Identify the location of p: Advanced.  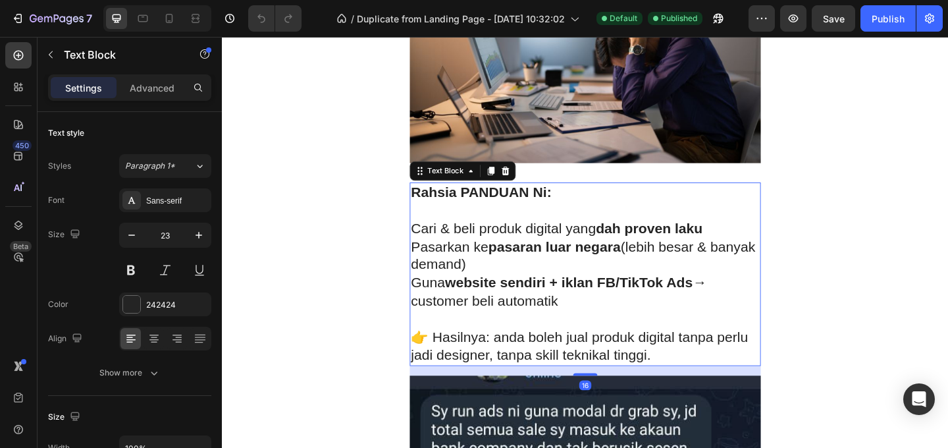
(152, 88).